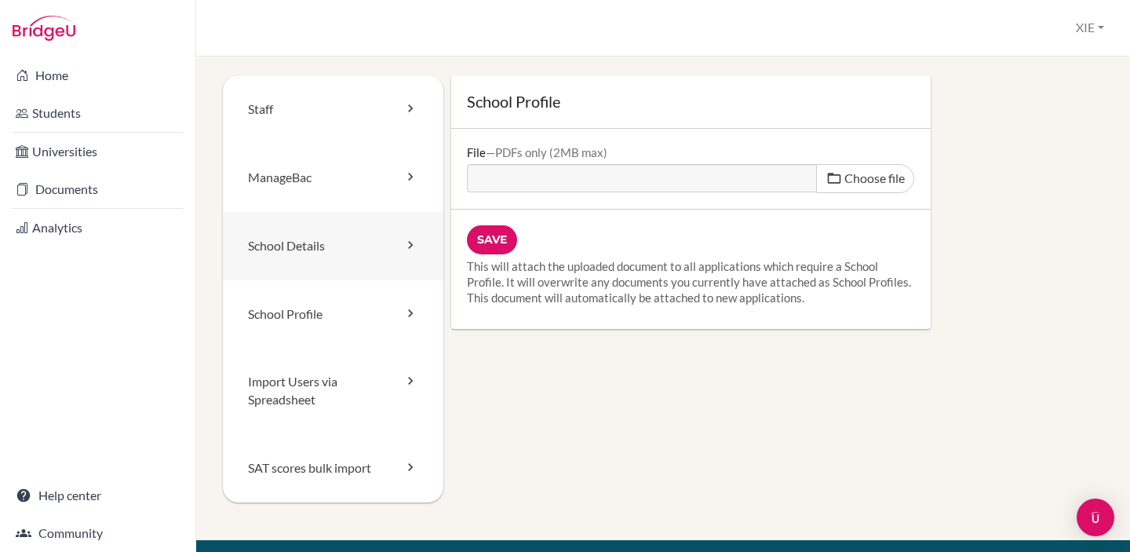  What do you see at coordinates (1090, 27) in the screenshot?
I see `button: XIE` at bounding box center [1090, 27].